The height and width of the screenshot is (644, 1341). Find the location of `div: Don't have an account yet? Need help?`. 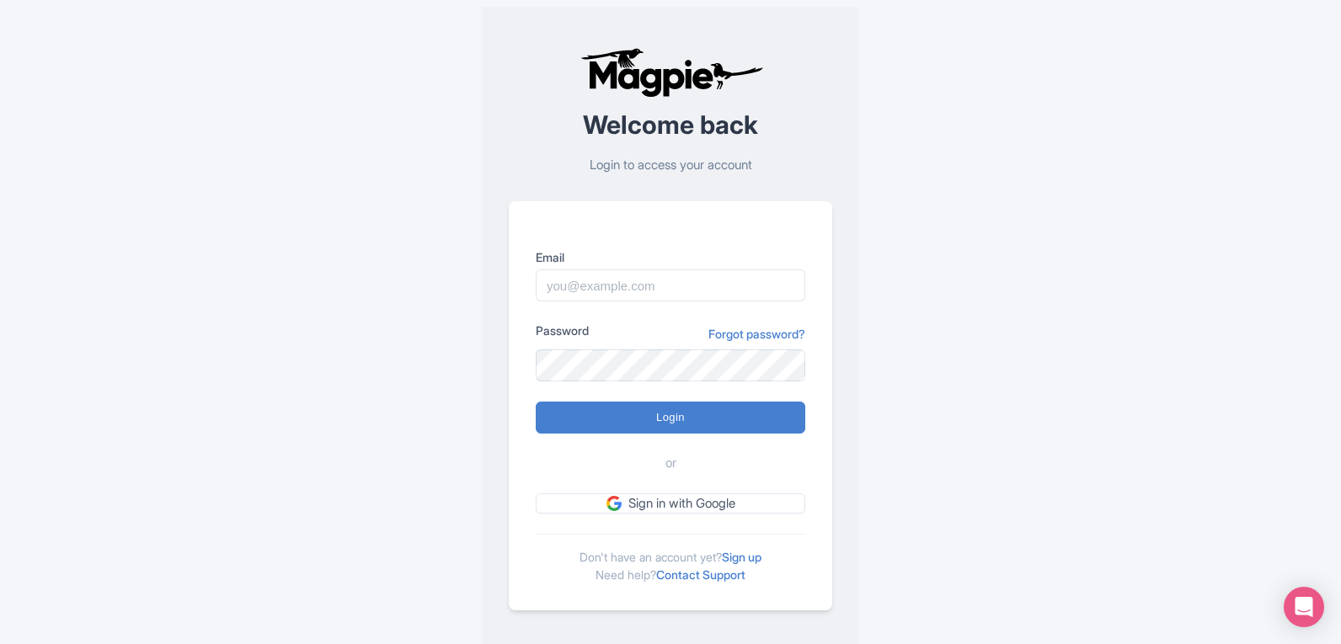

div: Don't have an account yet? Need help? is located at coordinates (670, 558).